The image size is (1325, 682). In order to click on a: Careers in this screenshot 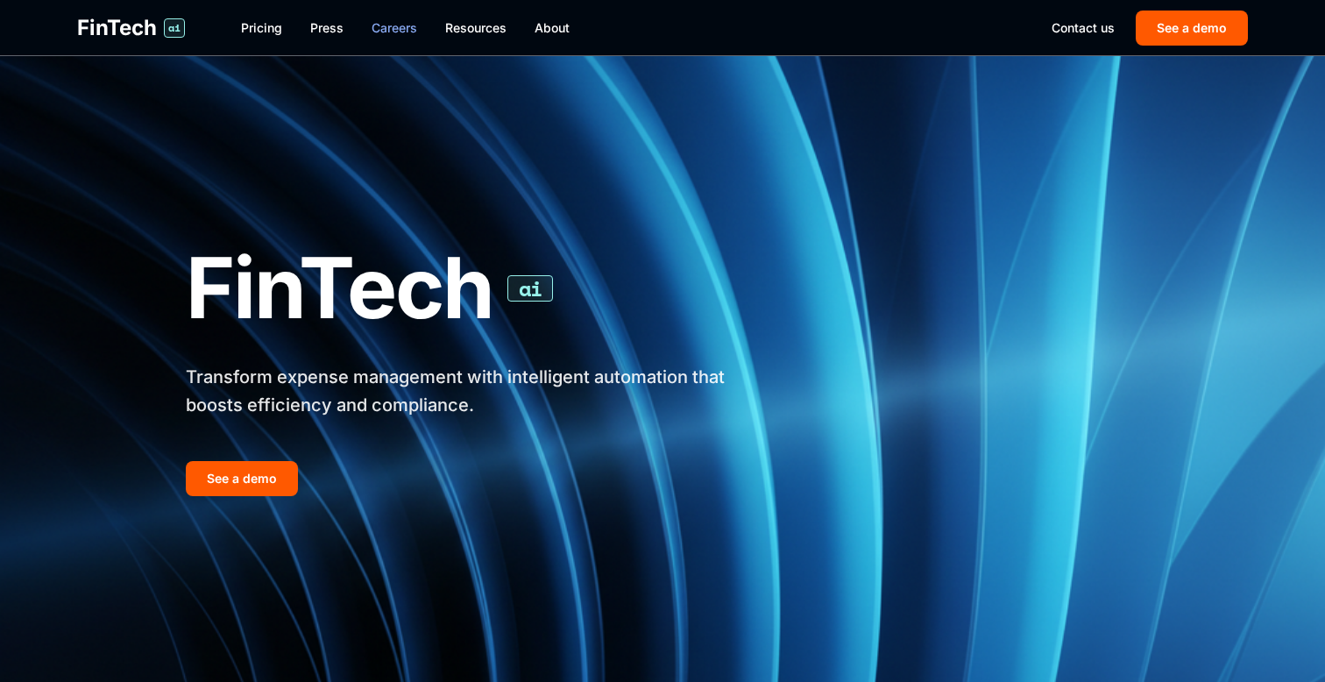, I will do `click(394, 28)`.